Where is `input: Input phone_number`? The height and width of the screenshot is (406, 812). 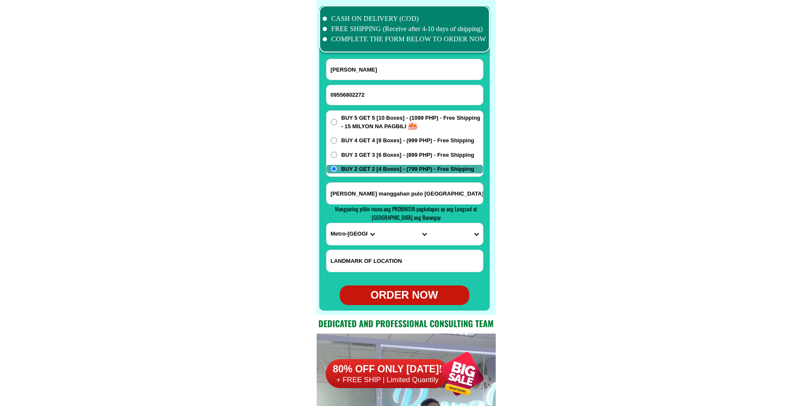 input: Input phone_number is located at coordinates (404, 95).